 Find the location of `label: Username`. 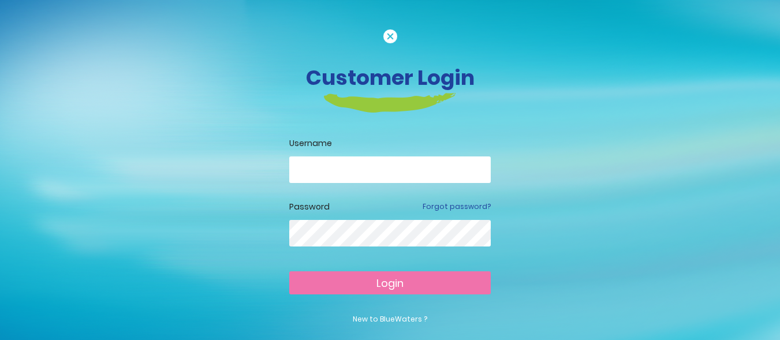

label: Username is located at coordinates (390, 143).